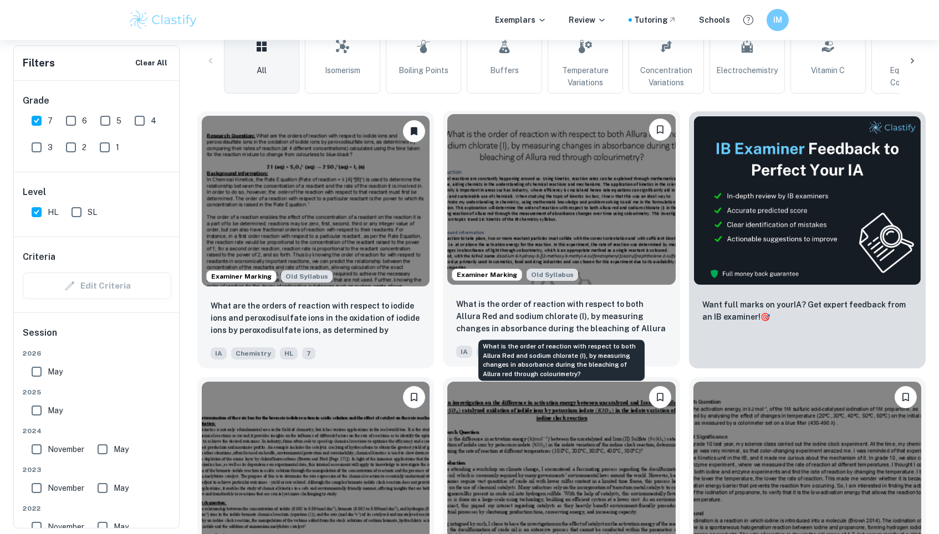  Describe the element at coordinates (342, 70) in the screenshot. I see `span: Isomerism` at that location.